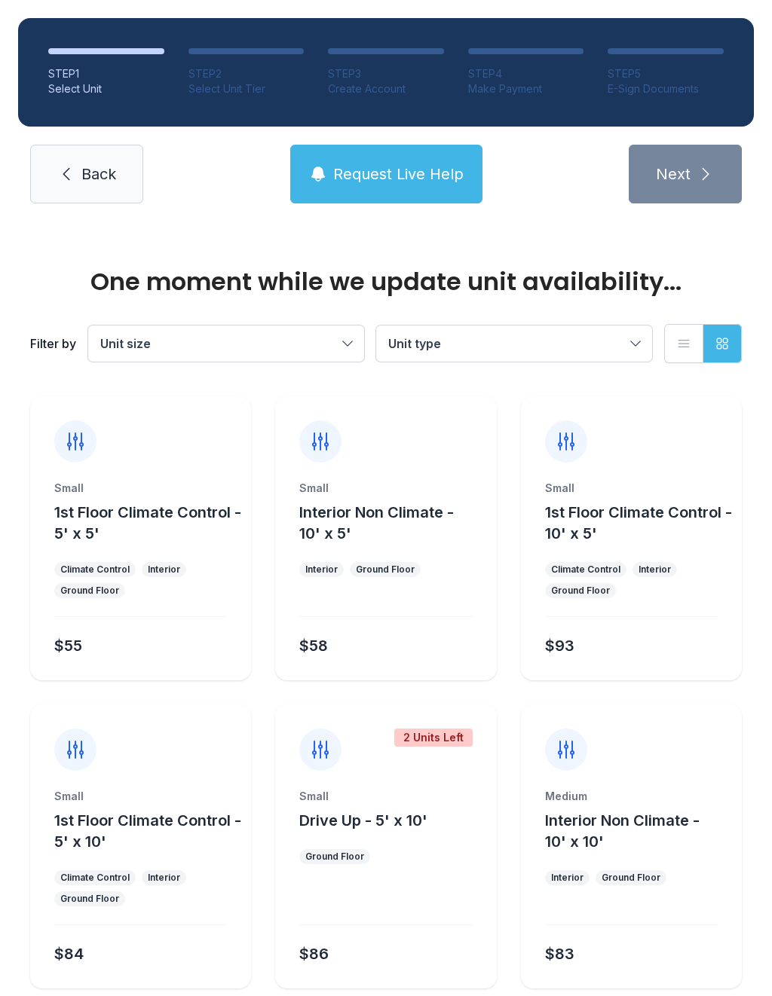 The image size is (772, 996). What do you see at coordinates (148, 831) in the screenshot?
I see `span: 1st Floor Climate Control - 5' x 10'` at bounding box center [148, 831].